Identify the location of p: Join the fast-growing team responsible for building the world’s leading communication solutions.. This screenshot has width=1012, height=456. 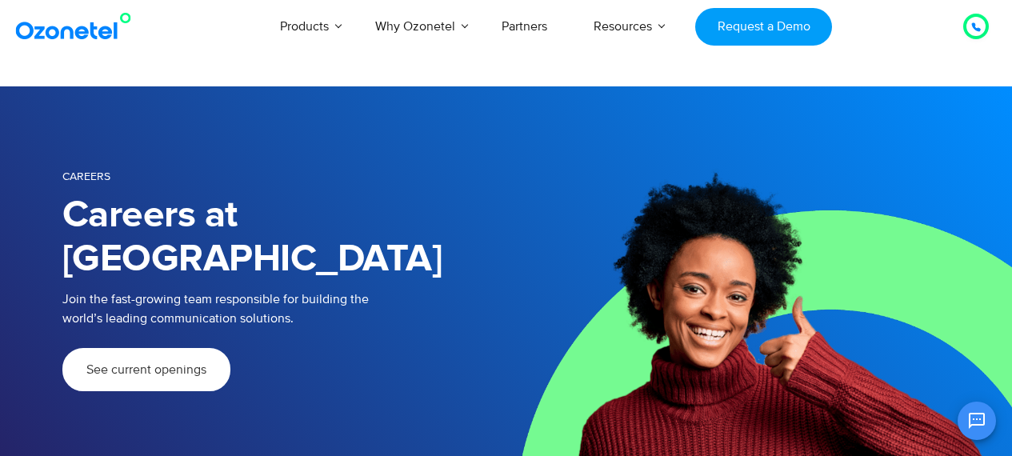
(272, 309).